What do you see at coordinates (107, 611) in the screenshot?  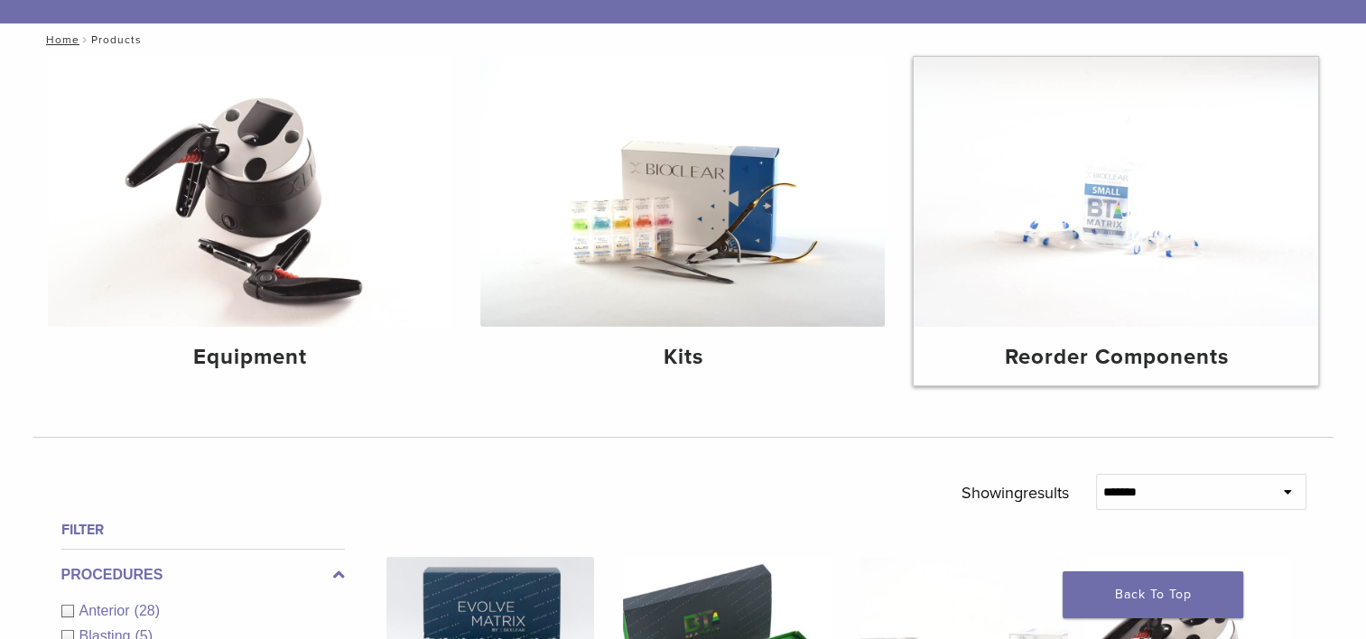 I see `span: Anterior` at bounding box center [107, 611].